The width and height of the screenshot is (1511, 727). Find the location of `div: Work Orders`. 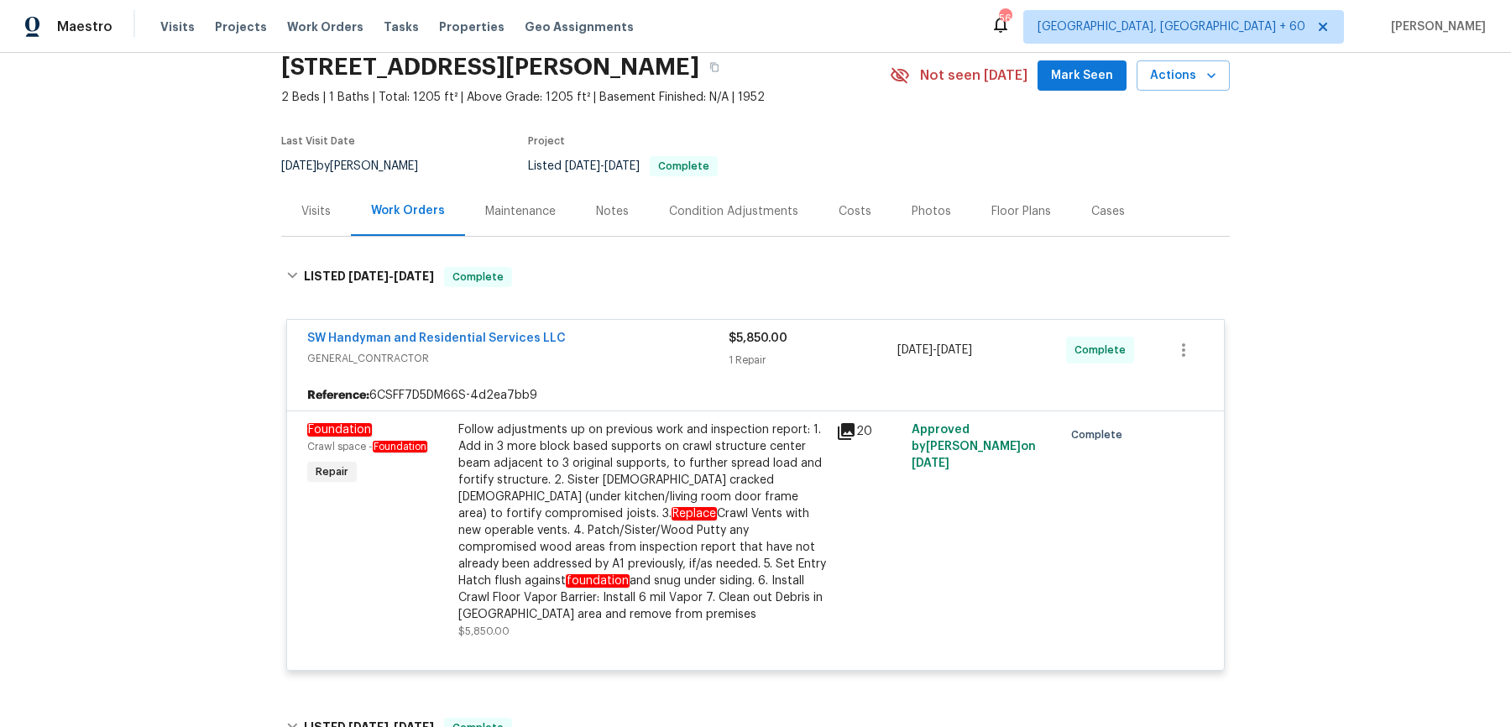

div: Work Orders is located at coordinates (408, 211).